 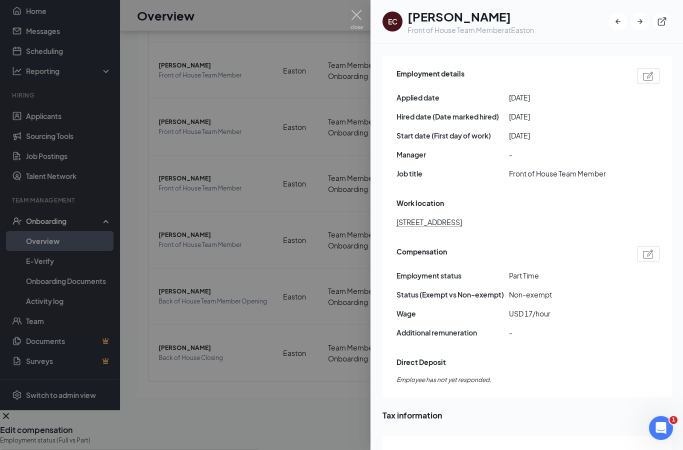 What do you see at coordinates (640, 21) in the screenshot?
I see `svg: ArrowRight` at bounding box center [640, 21].